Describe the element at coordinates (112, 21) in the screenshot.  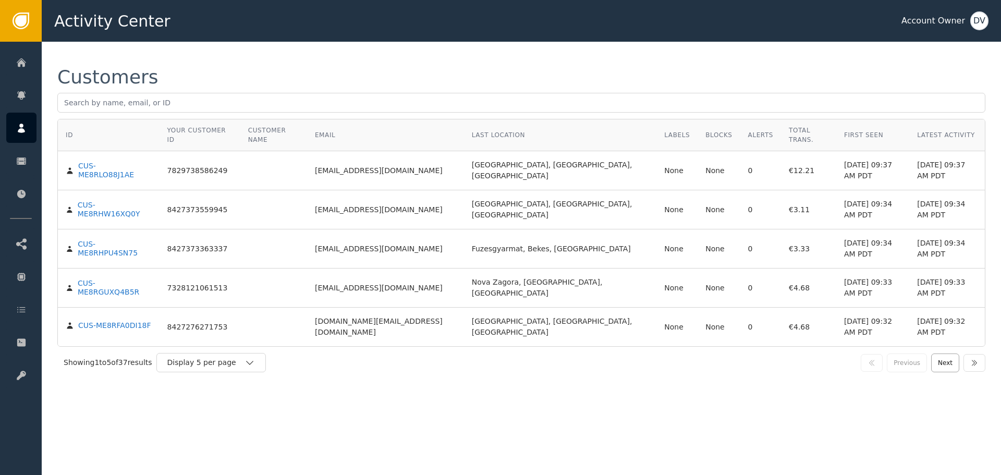
I see `span: Activity Center` at that location.